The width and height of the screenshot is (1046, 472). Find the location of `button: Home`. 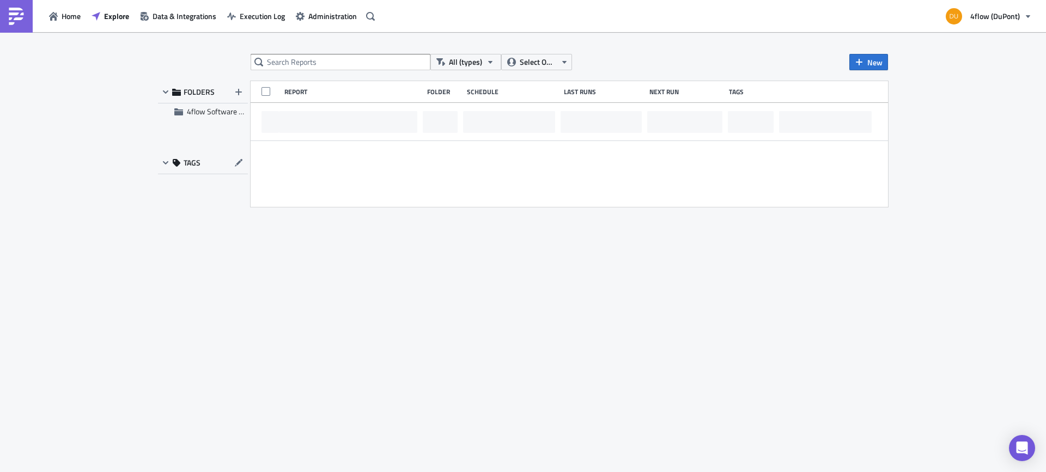

button: Home is located at coordinates (65, 16).